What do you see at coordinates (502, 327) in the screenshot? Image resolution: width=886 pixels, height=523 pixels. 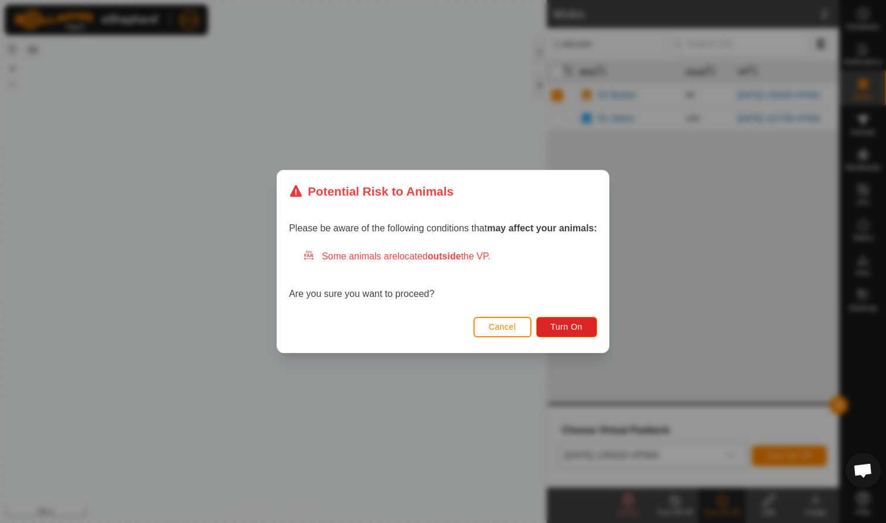 I see `span: Cancel` at bounding box center [502, 327].